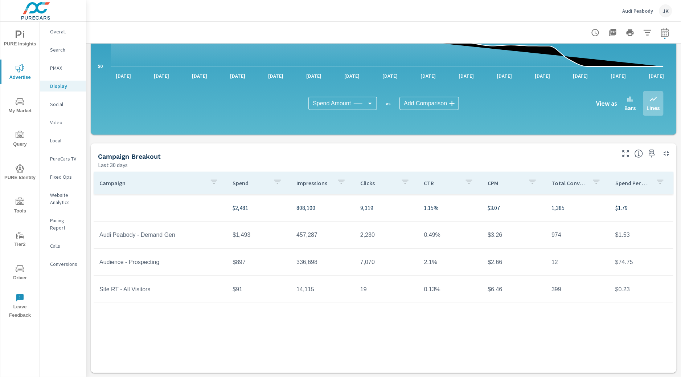 The image size is (681, 377). Describe the element at coordinates (65, 264) in the screenshot. I see `p: Conversions` at that location.